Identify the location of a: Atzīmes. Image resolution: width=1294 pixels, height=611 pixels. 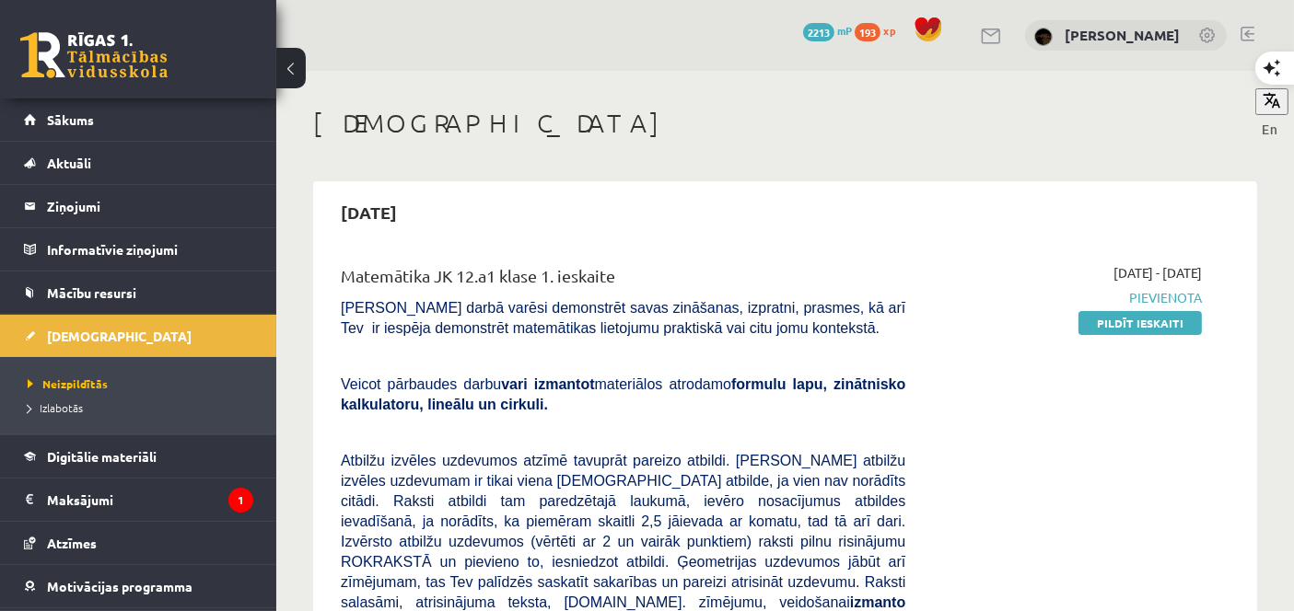
(138, 543).